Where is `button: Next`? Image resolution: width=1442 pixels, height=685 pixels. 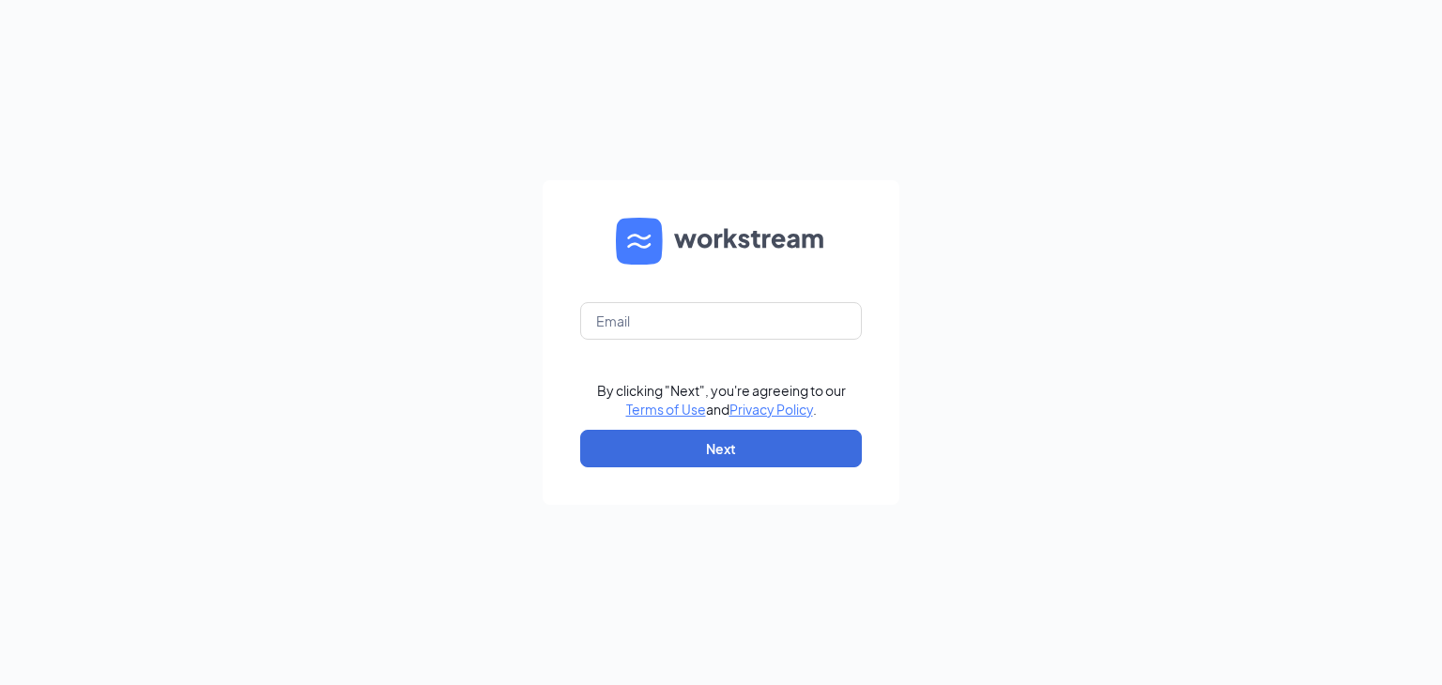 button: Next is located at coordinates (721, 449).